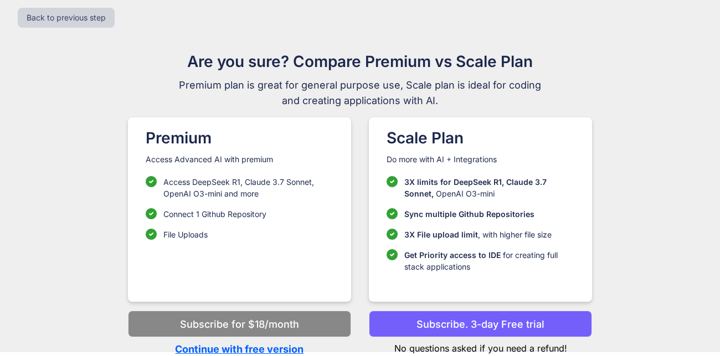  I want to click on p: Do more with AI + Integrations, so click(480, 159).